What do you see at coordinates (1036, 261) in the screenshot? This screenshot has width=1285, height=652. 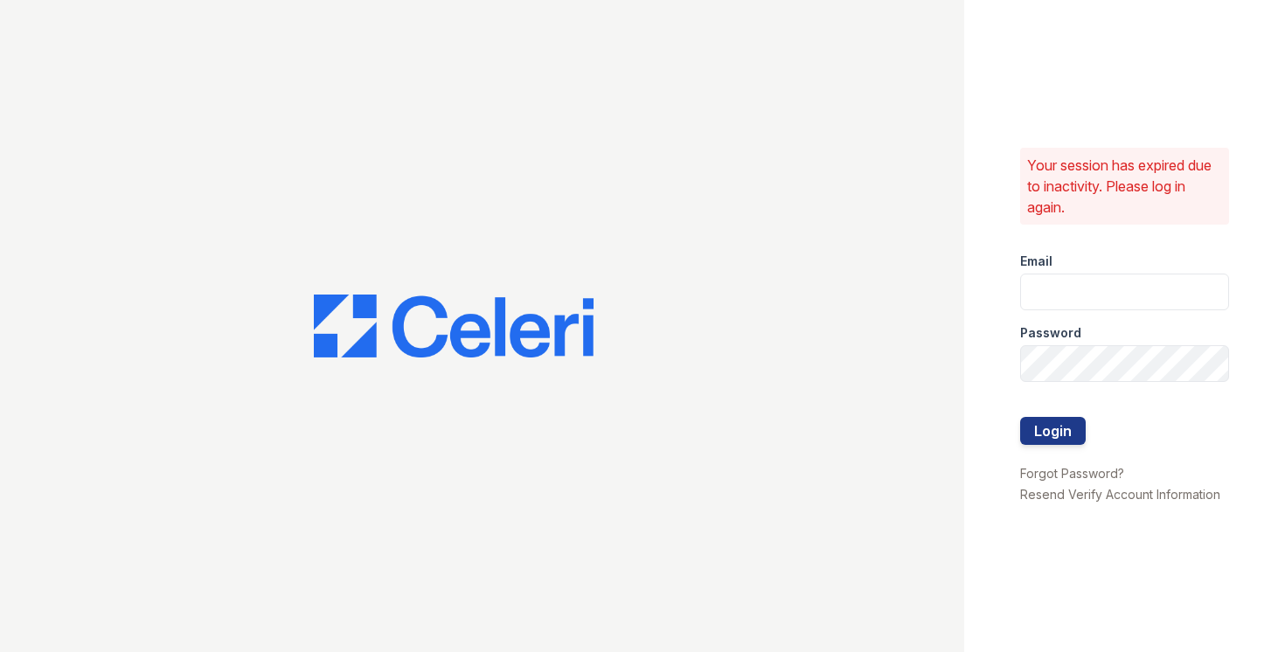 I see `label: Email` at bounding box center [1036, 261].